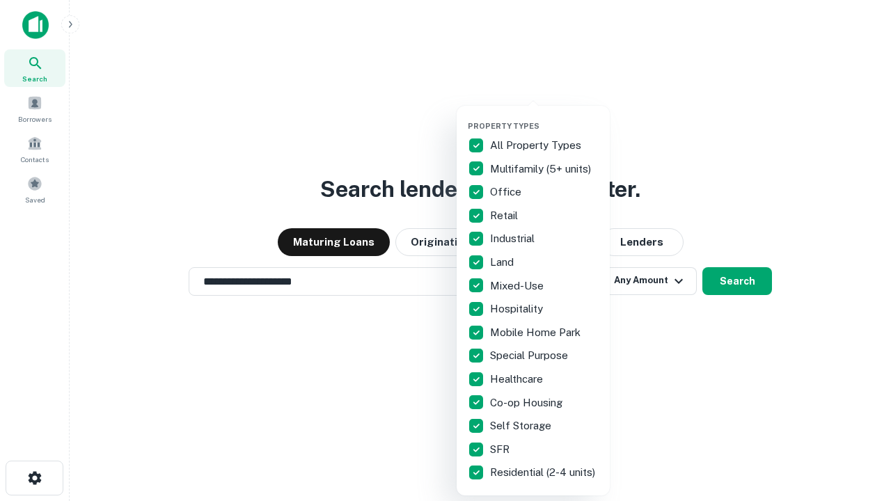 The width and height of the screenshot is (891, 501). Describe the element at coordinates (528, 403) in the screenshot. I see `p: Co-op Housing` at that location.